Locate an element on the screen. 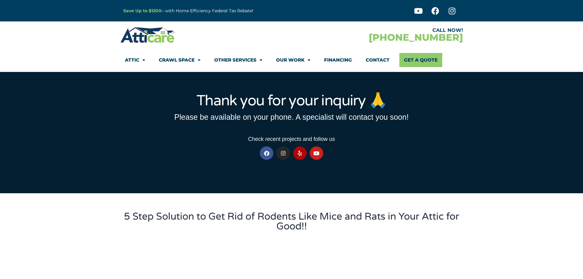 This screenshot has height=279, width=583. h1: Thank you for your inquiry 🙏 is located at coordinates (292, 101).